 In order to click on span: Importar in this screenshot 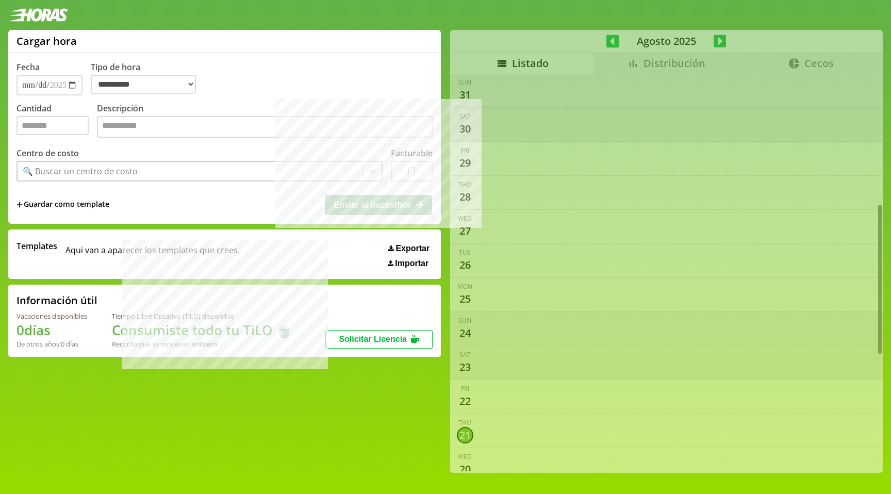, I will do `click(411, 263)`.